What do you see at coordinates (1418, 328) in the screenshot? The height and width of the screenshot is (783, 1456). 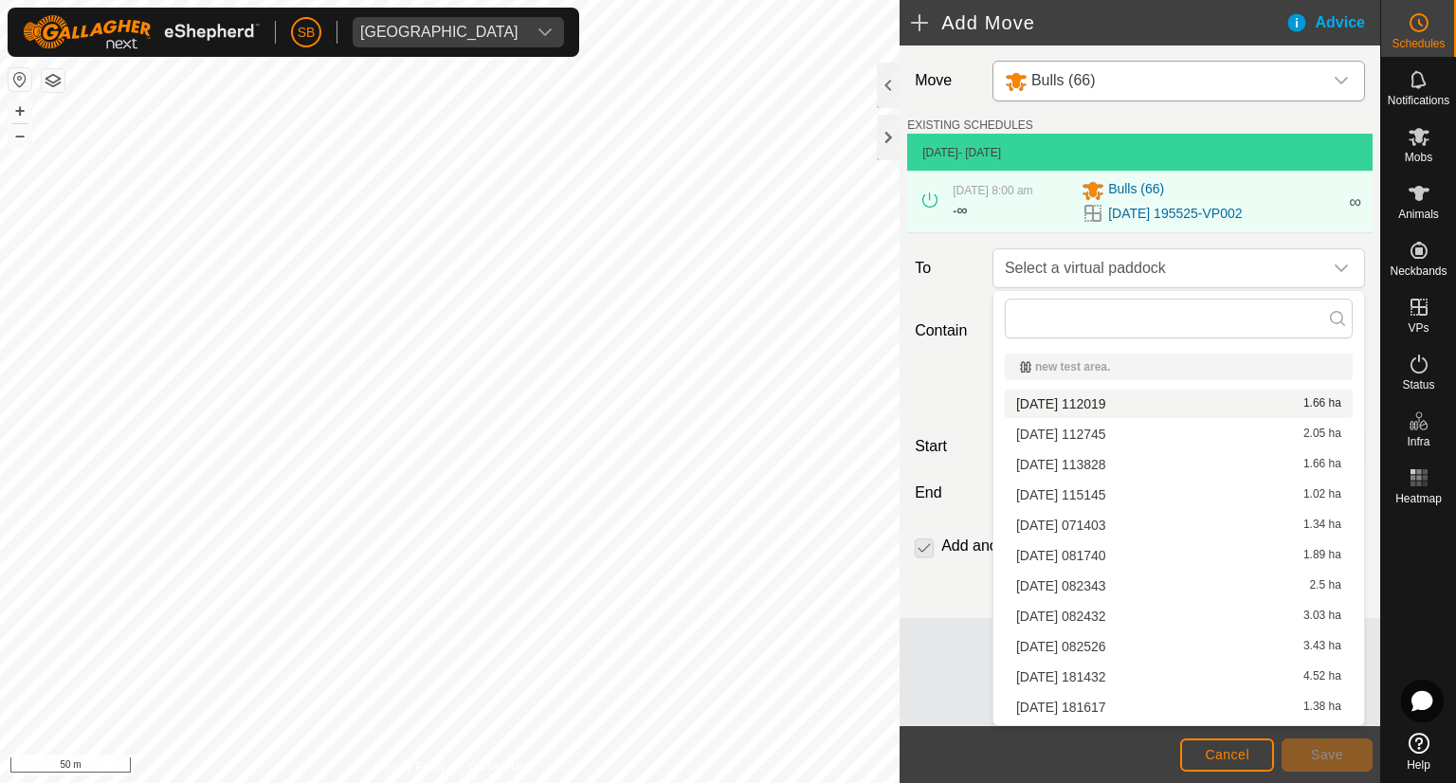 I see `span: VPs` at bounding box center [1418, 328].